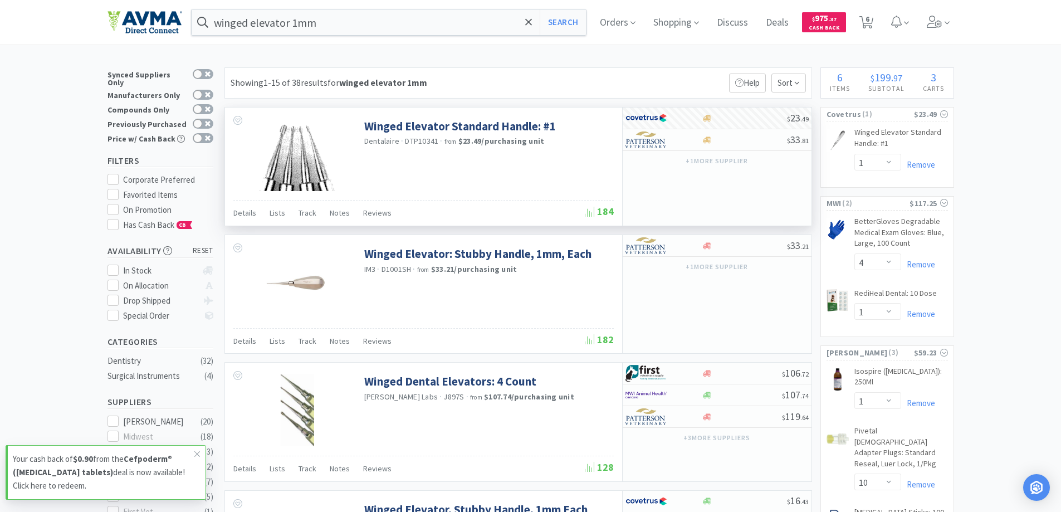  Describe the element at coordinates (838, 439) in the screenshot. I see `img: 79cbafa0ee7f442eadf0a69a759c9d73_332019.jpeg` at that location.